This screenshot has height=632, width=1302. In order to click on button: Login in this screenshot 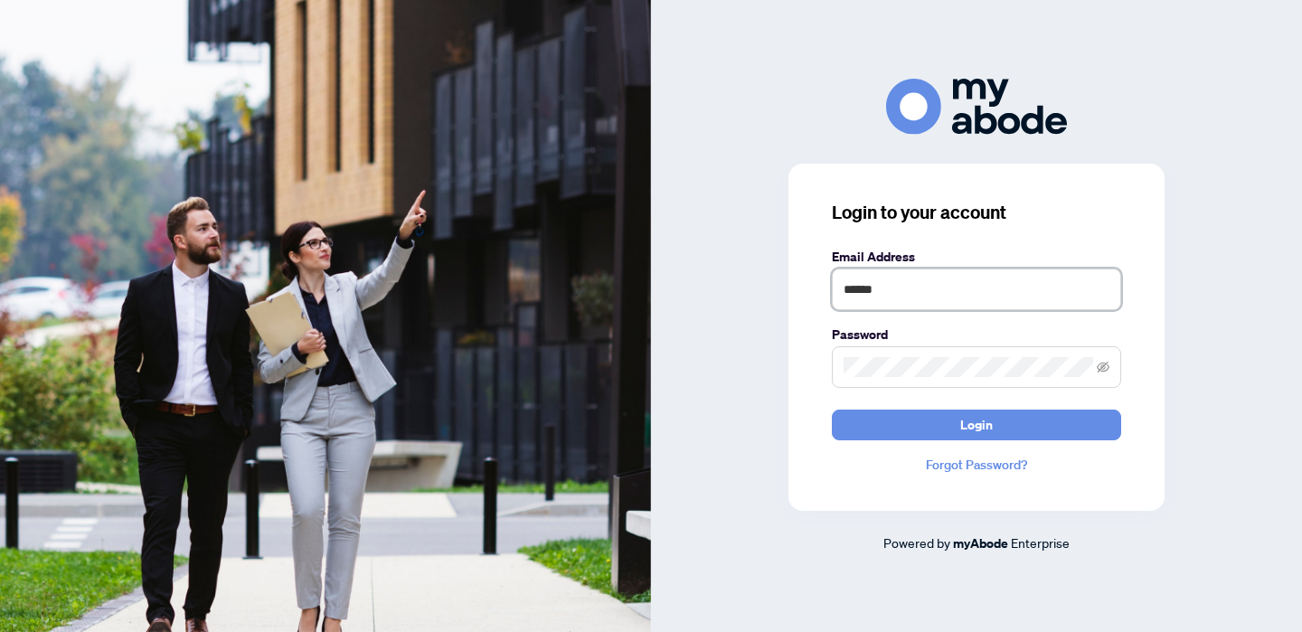, I will do `click(976, 425)`.